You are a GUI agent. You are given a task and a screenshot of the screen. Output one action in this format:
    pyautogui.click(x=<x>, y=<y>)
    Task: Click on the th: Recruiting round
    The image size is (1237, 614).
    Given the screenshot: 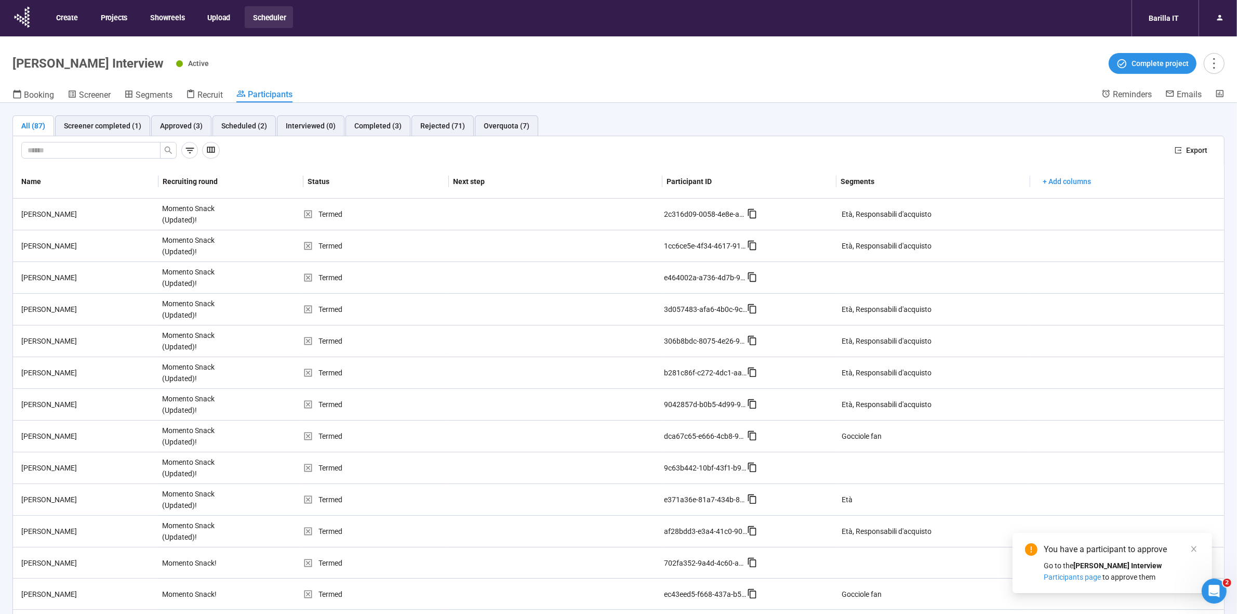 What is the action you would take?
    pyautogui.click(x=231, y=181)
    